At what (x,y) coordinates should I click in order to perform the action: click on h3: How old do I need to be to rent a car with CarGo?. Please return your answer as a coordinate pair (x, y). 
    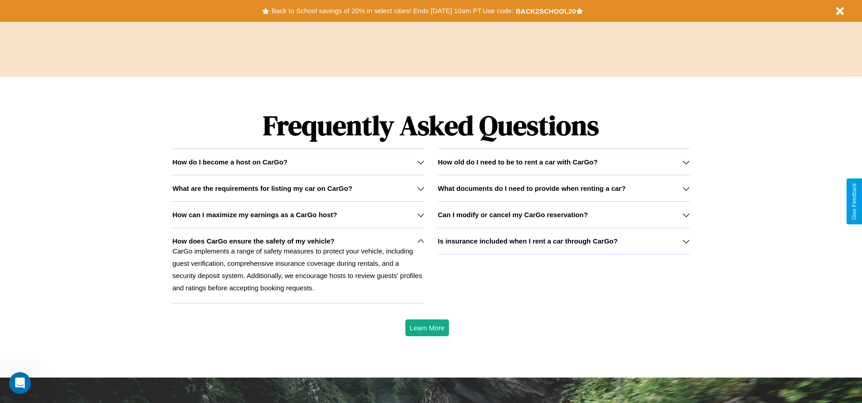
    Looking at the image, I should click on (518, 162).